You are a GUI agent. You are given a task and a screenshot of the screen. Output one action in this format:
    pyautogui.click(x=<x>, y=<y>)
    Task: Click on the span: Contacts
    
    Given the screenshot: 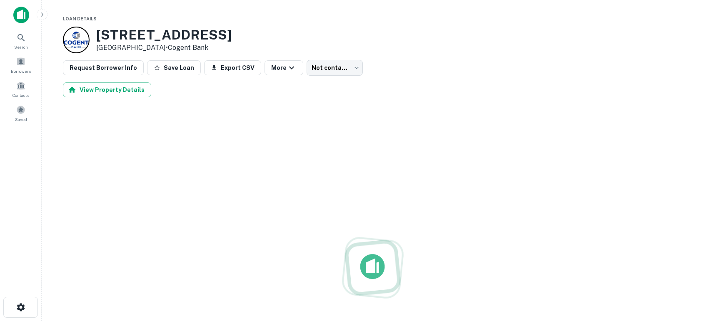 What is the action you would take?
    pyautogui.click(x=21, y=95)
    